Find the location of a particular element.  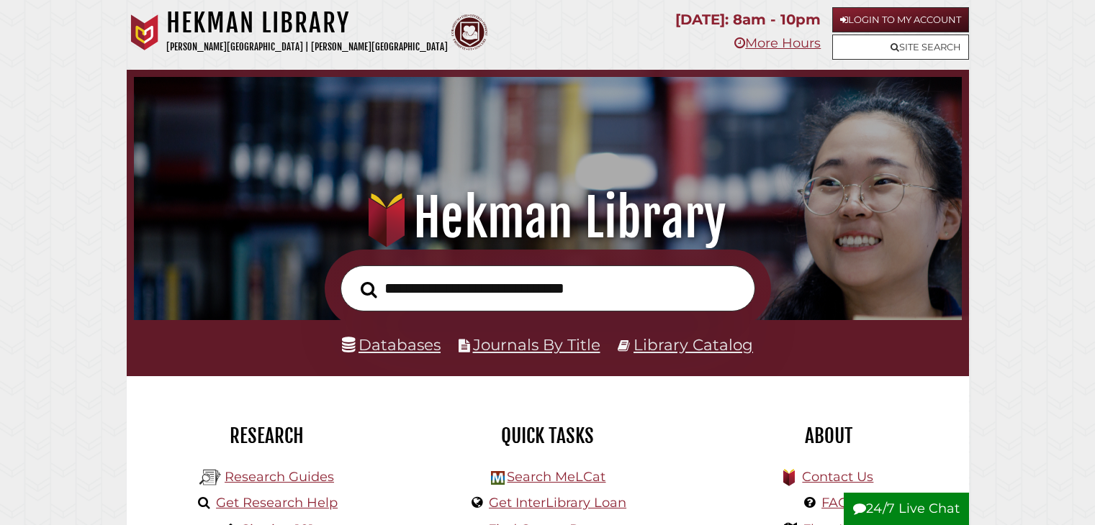

button: Search is located at coordinates (368, 289).